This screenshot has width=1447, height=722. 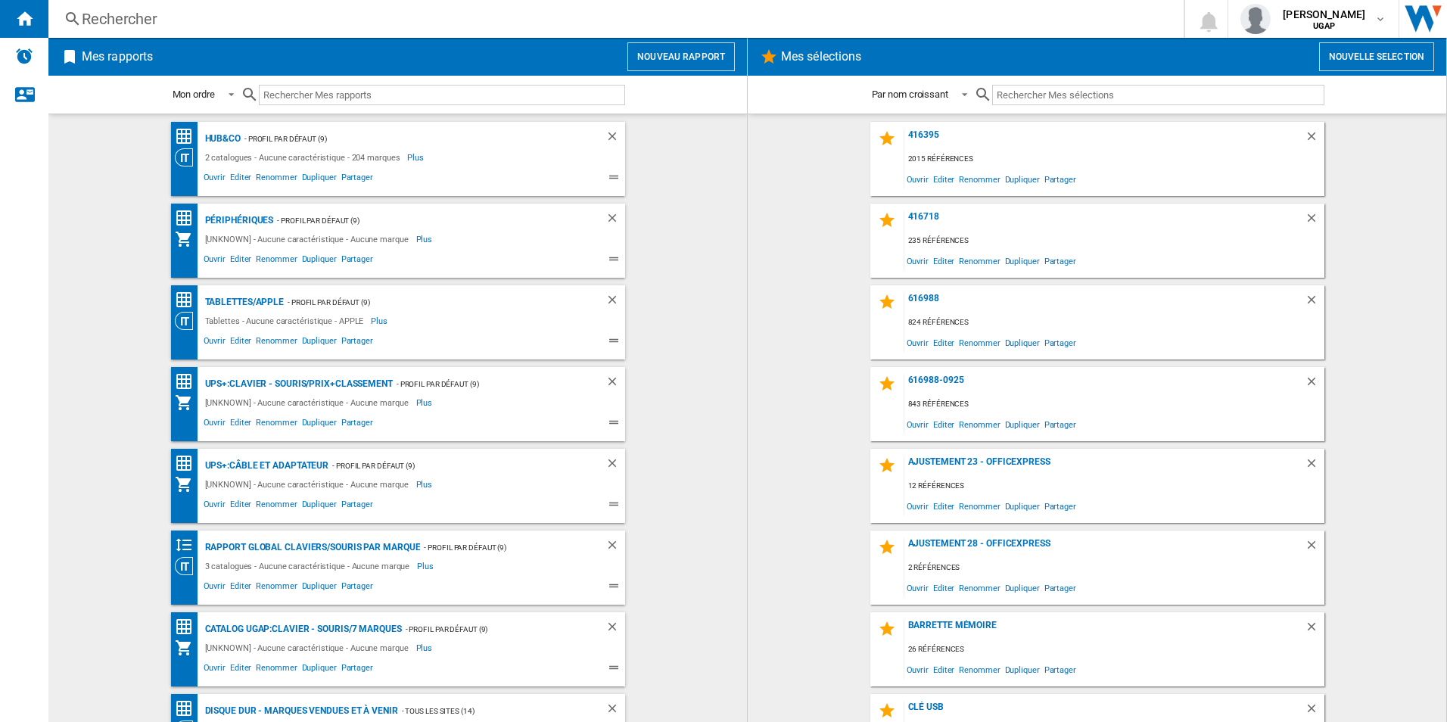 I want to click on div: Disque dur - marques vendues et à venir, so click(x=300, y=711).